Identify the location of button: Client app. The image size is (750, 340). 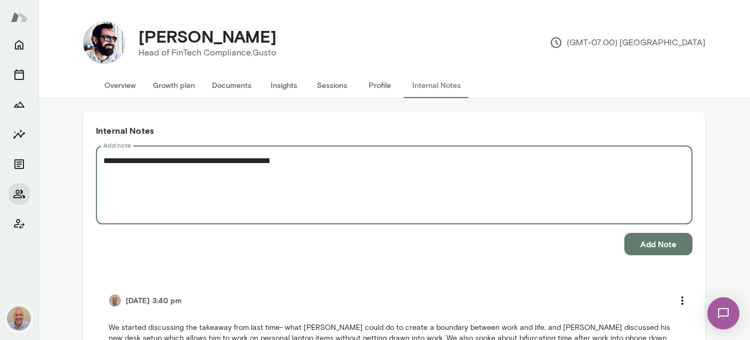
(19, 224).